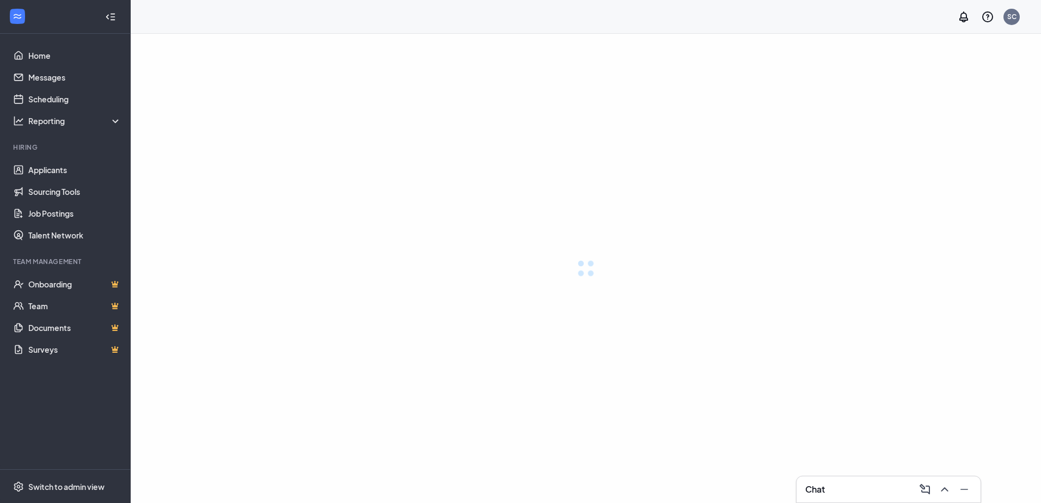 The height and width of the screenshot is (503, 1041). I want to click on a: Sourcing Tools, so click(75, 192).